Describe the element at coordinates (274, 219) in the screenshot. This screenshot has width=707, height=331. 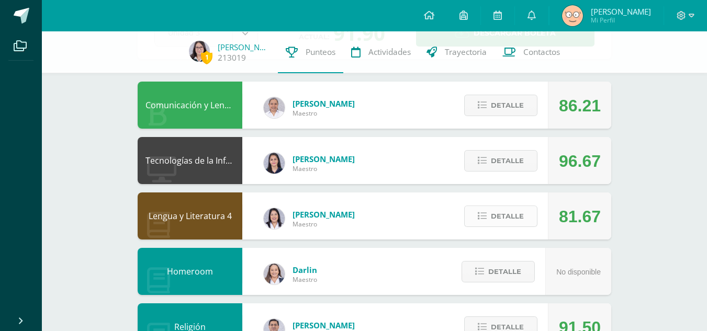
I see `img: fd1196377973db38ffd7ffd912a4bf7e.png` at that location.